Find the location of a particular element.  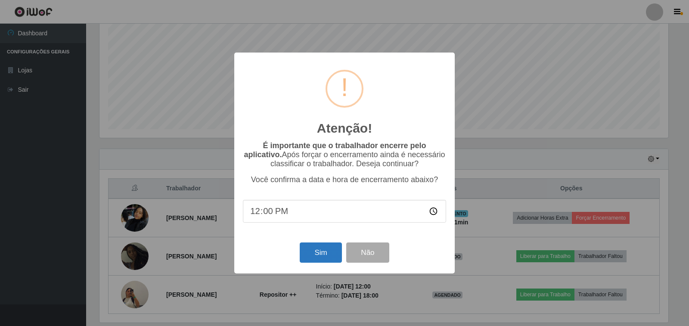

b: É importante que o trabalhador encerre pelo aplicativo. is located at coordinates (334, 150).